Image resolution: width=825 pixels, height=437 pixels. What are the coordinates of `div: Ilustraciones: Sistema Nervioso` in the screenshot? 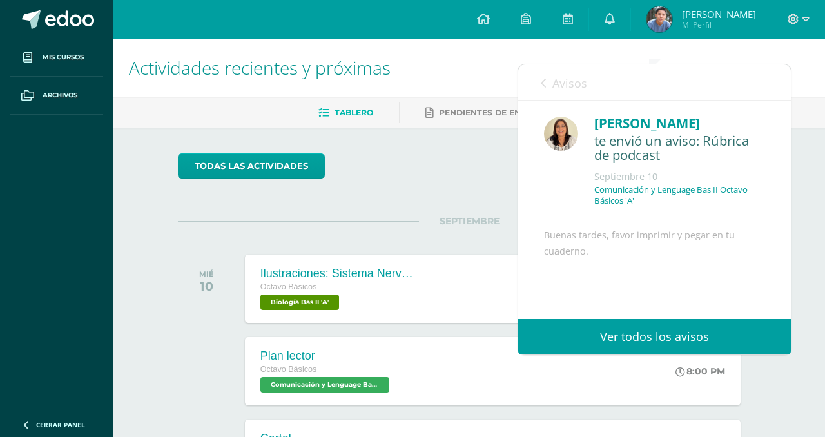 It's located at (338, 273).